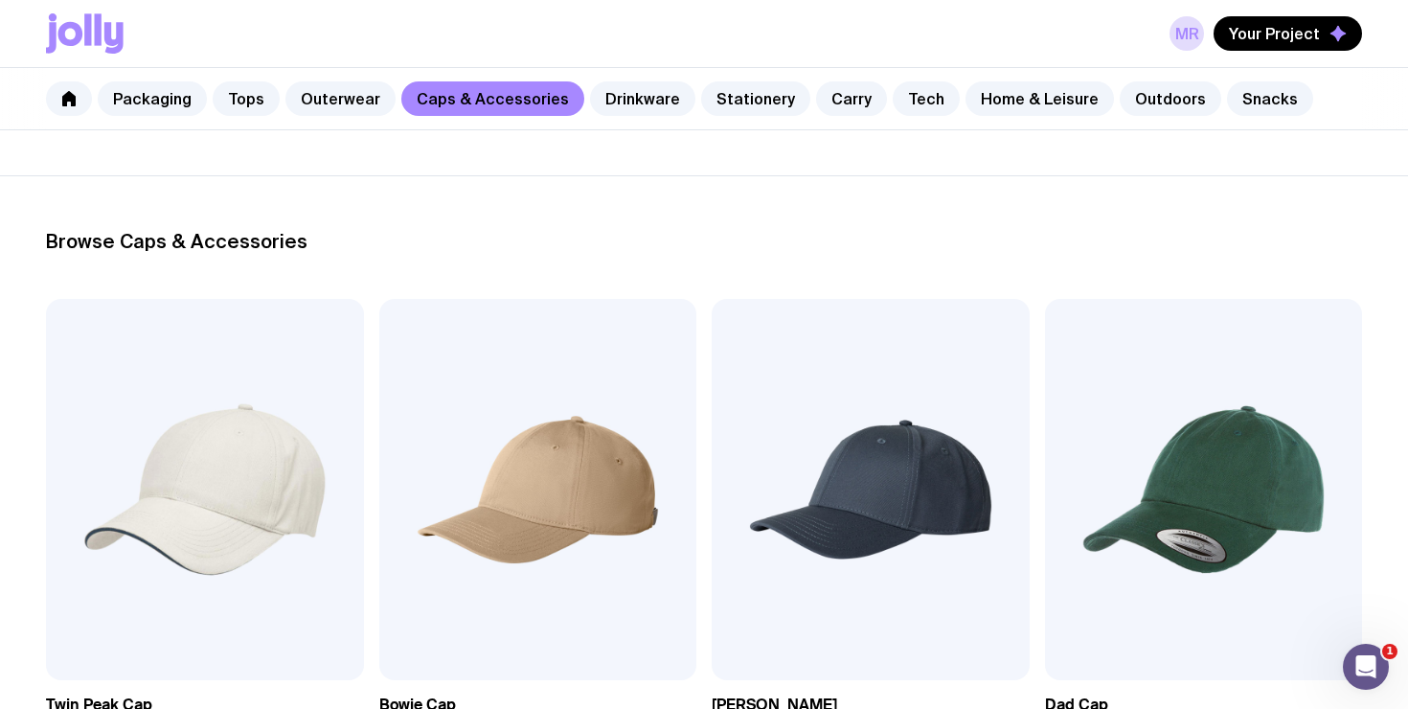 The image size is (1408, 709). What do you see at coordinates (1287, 34) in the screenshot?
I see `button: Your Project` at bounding box center [1287, 34].